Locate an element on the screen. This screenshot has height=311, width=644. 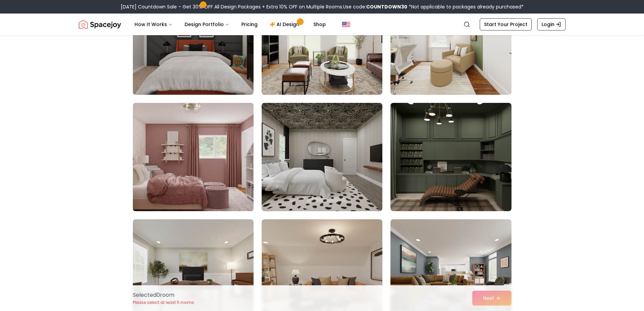
button: How It Works is located at coordinates (154, 24).